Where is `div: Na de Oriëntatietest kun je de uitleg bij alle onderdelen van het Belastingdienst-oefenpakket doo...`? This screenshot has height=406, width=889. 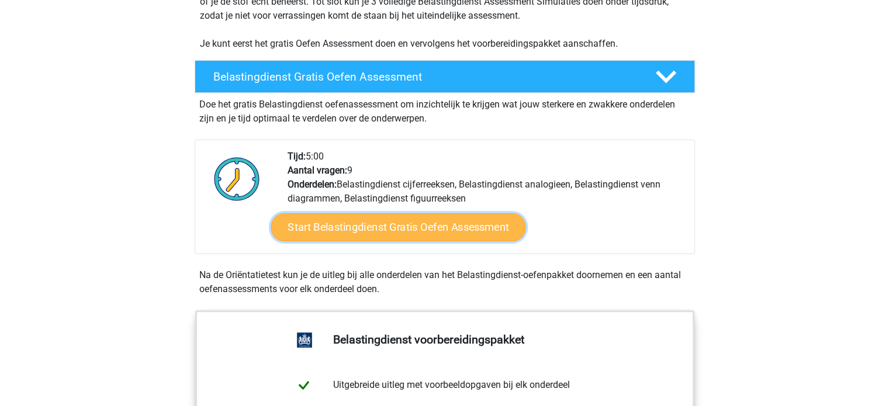
div: Na de Oriëntatietest kun je de uitleg bij alle onderdelen van het Belastingdienst-oefenpakket doo... is located at coordinates (445, 282).